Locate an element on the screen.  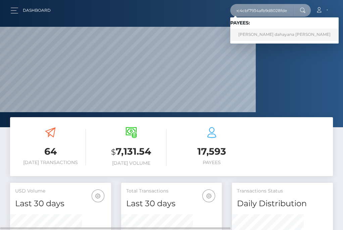
h5: Total Transactions is located at coordinates (171, 191).